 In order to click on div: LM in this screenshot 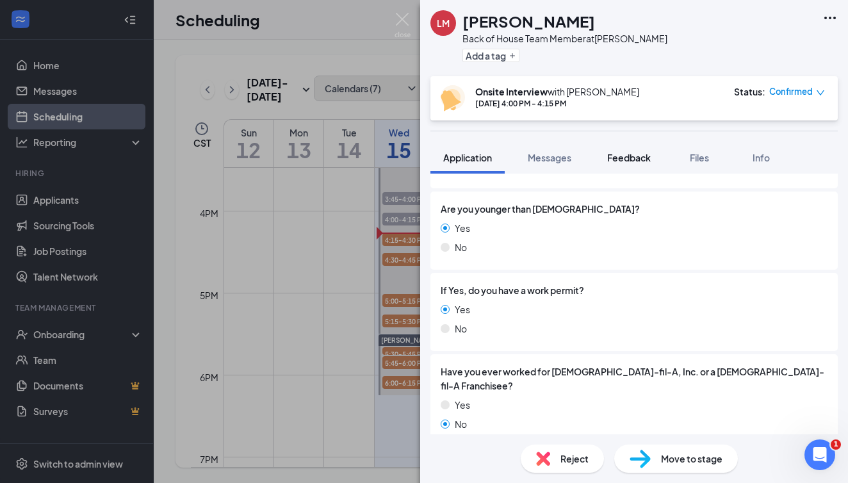, I will do `click(443, 23)`.